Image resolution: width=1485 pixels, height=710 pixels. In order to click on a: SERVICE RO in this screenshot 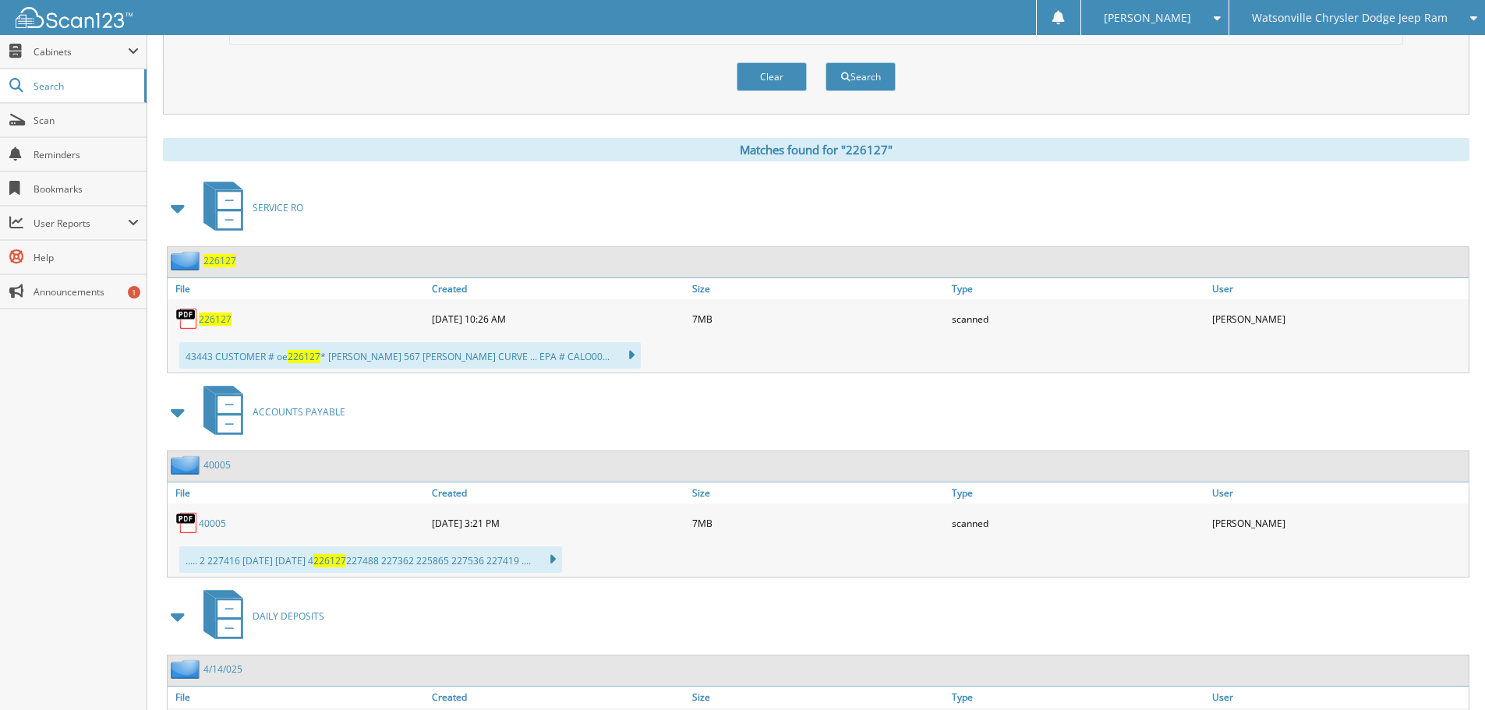, I will do `click(249, 207)`.